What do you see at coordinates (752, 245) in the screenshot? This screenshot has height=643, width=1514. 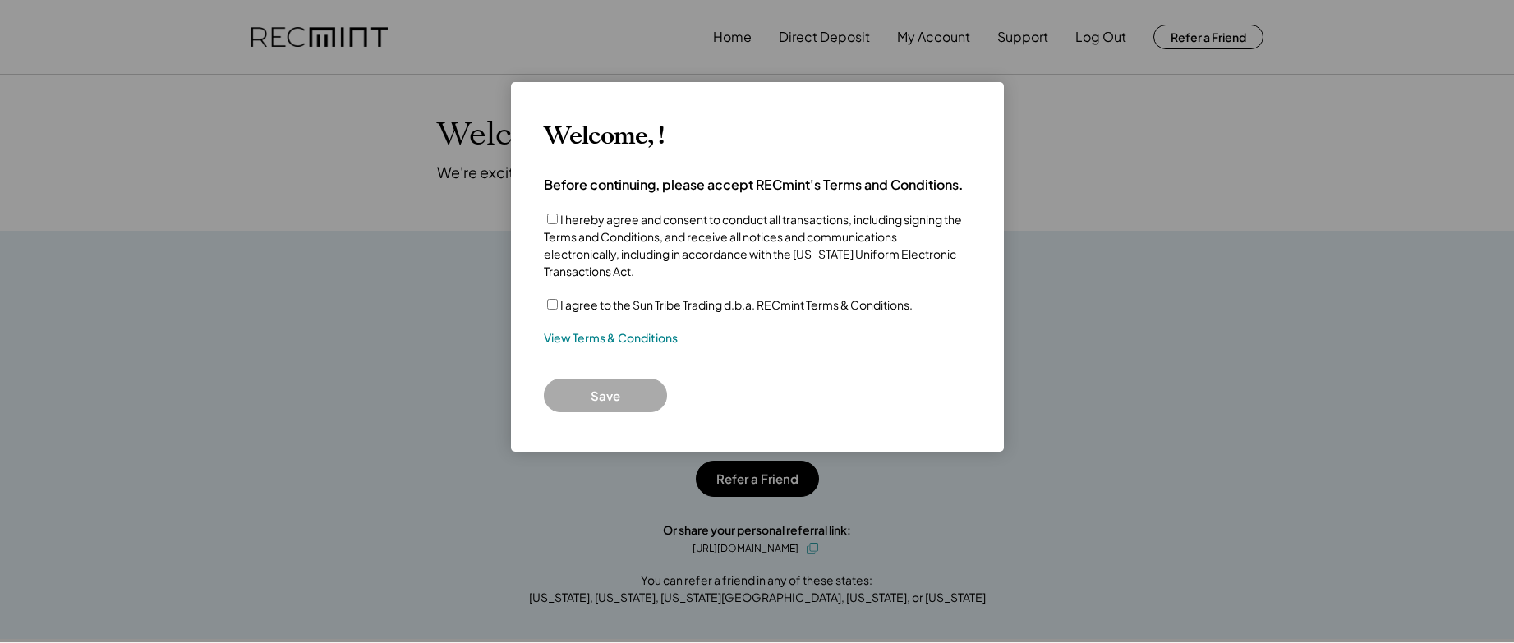 I see `label: I hereby agree and consent to conduct all transactions, including signing the Terms and Condition...` at bounding box center [752, 245].